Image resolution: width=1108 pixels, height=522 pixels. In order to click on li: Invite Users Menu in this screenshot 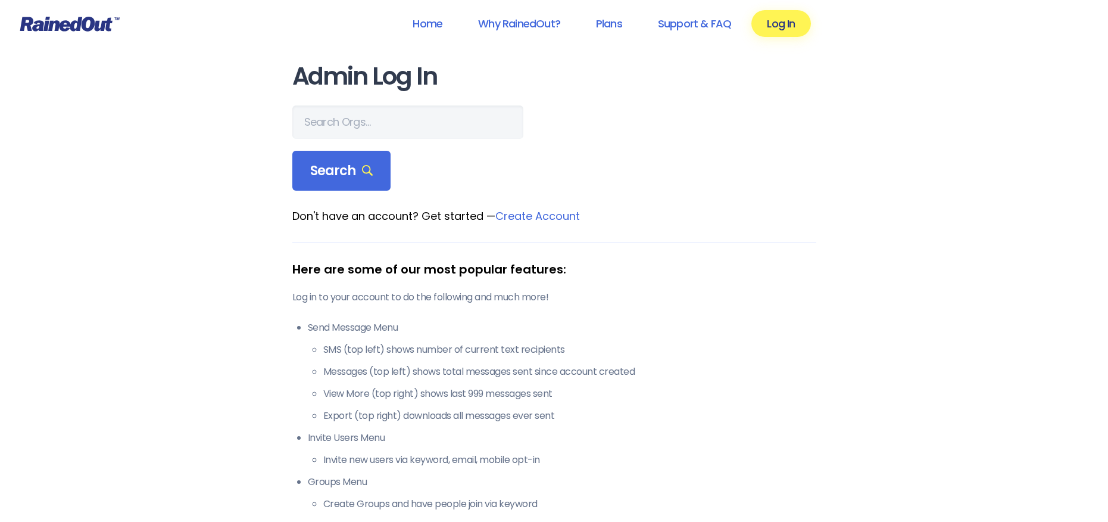, I will do `click(562, 448)`.